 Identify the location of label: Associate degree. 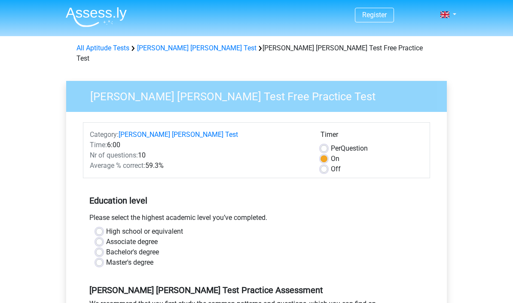
(132, 242).